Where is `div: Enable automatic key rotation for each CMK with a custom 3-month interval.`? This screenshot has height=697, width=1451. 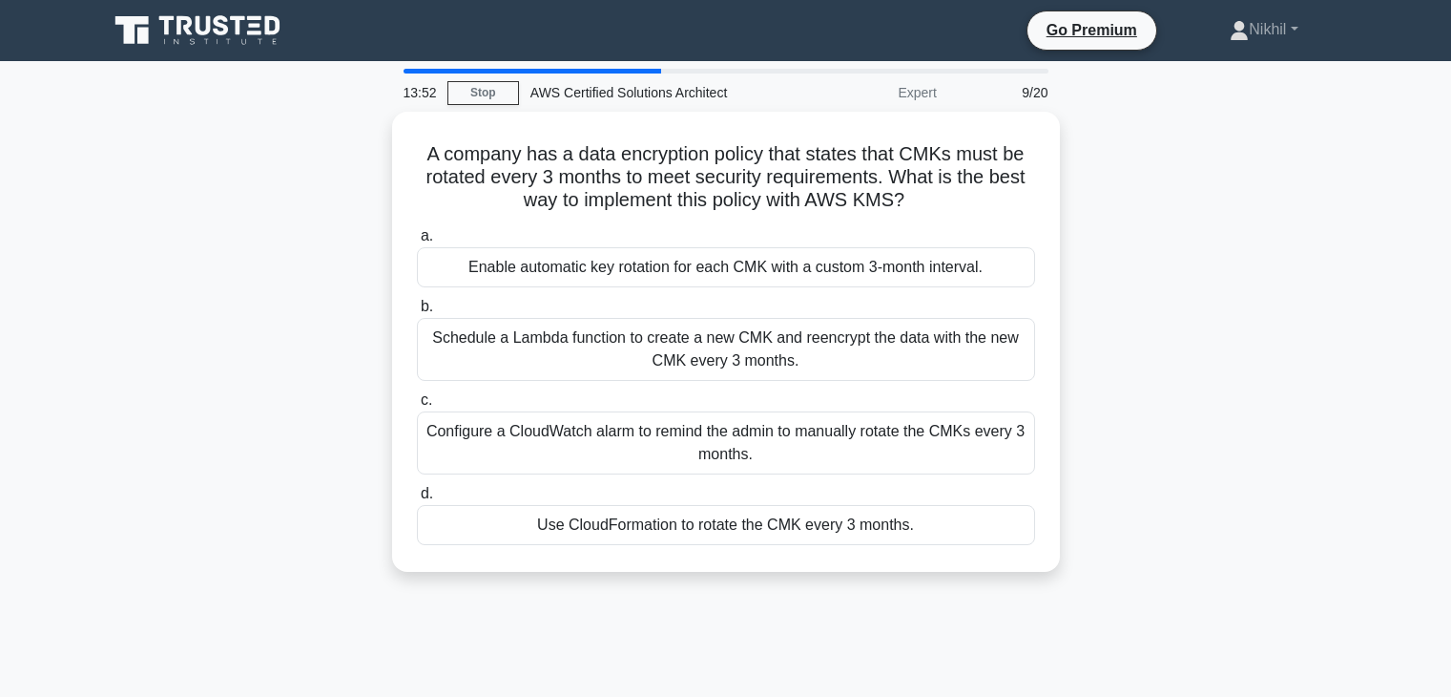 div: Enable automatic key rotation for each CMK with a custom 3-month interval. is located at coordinates (726, 267).